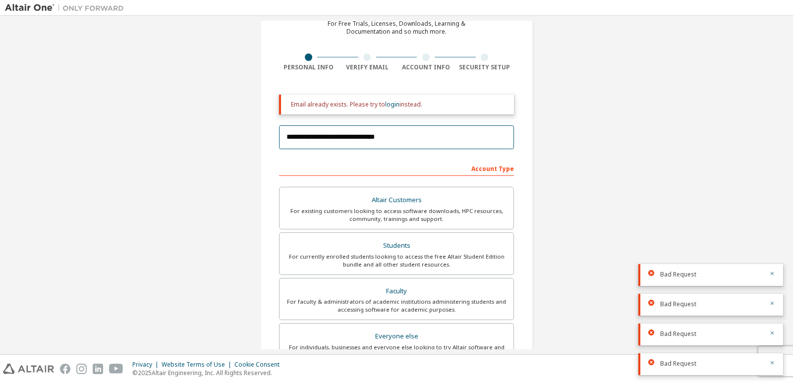 This screenshot has width=793, height=383. I want to click on div: Faculty, so click(397, 292).